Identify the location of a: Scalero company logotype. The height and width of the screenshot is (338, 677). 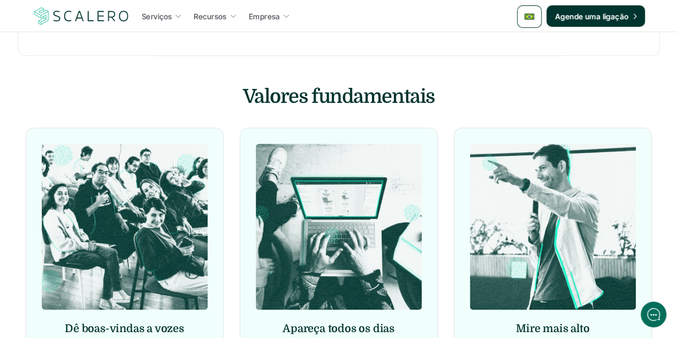
(81, 16).